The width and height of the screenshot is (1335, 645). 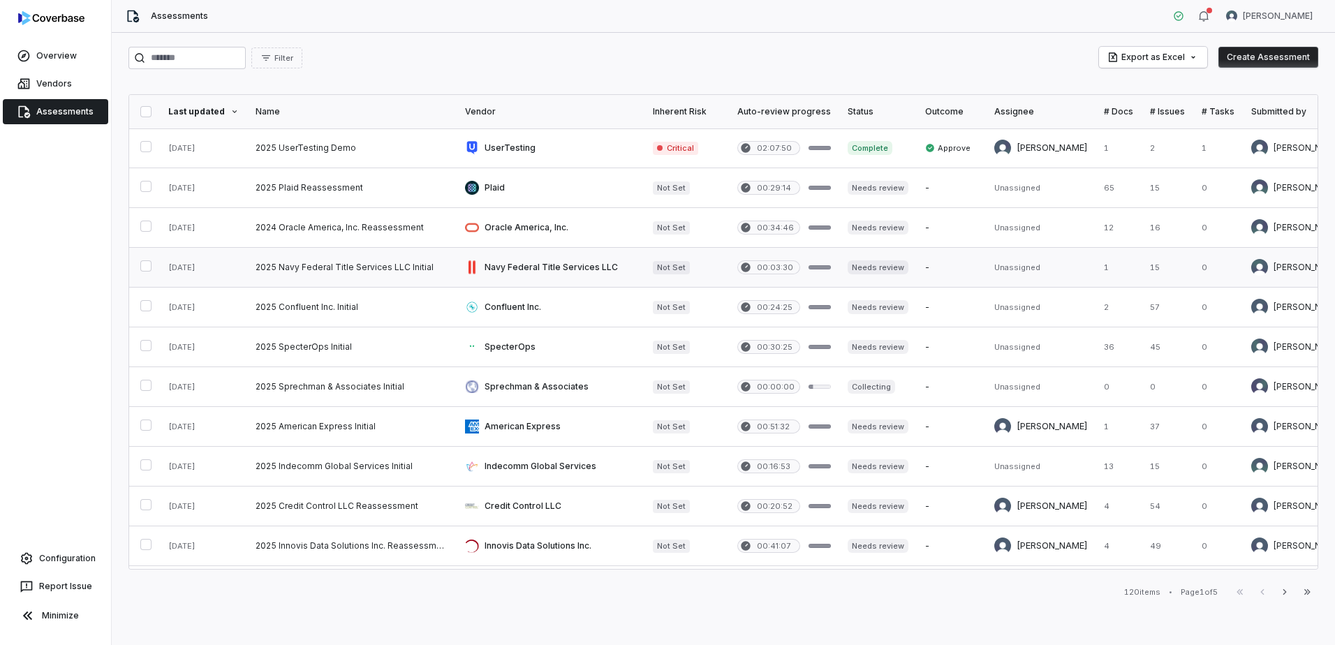 I want to click on button: Minimize, so click(x=55, y=616).